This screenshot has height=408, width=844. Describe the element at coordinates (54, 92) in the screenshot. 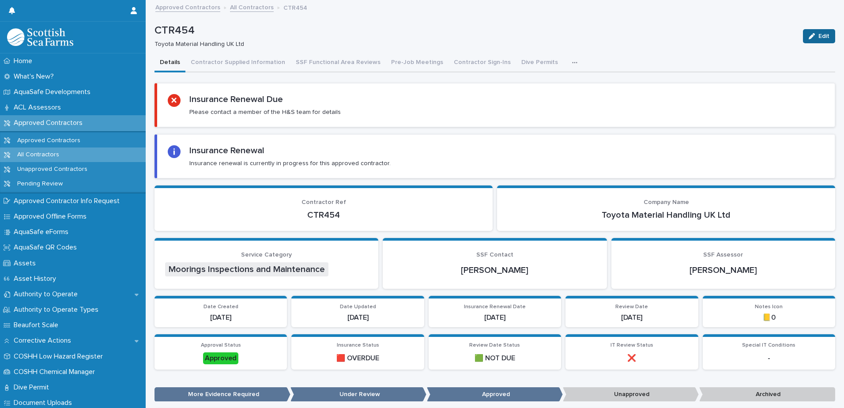

I see `p: AquaSafe Developments` at that location.